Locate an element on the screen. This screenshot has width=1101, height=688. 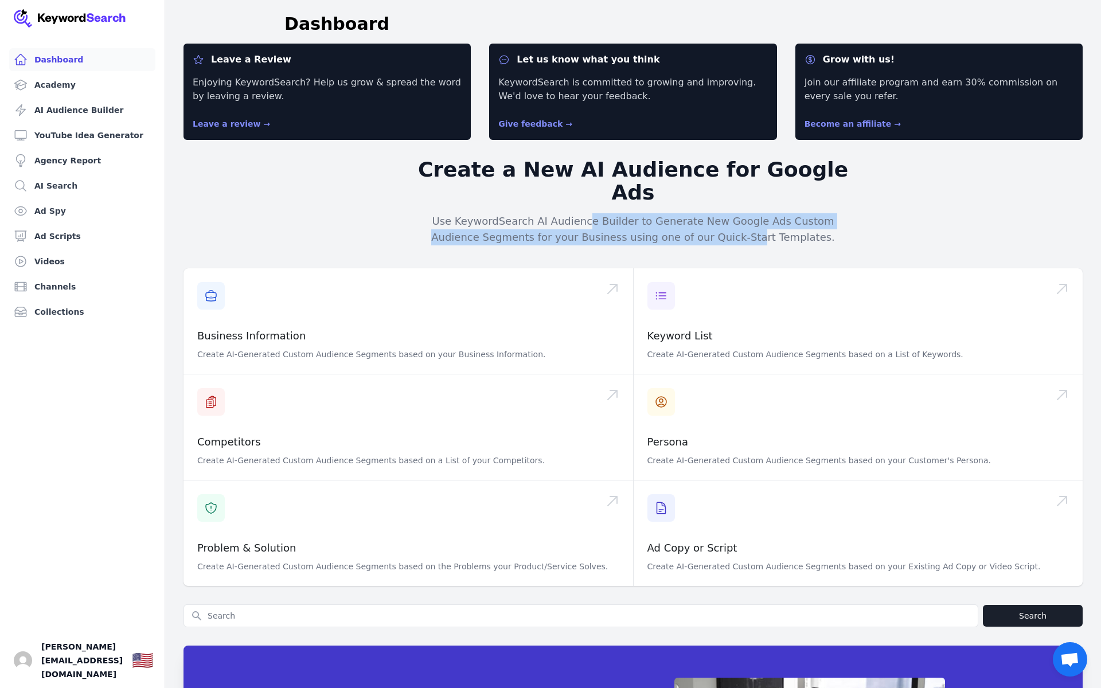
p: Use KeywordSearch AI Audience Builder to Generate New Google Ads Custom Audience Segments for you... is located at coordinates (633, 229).